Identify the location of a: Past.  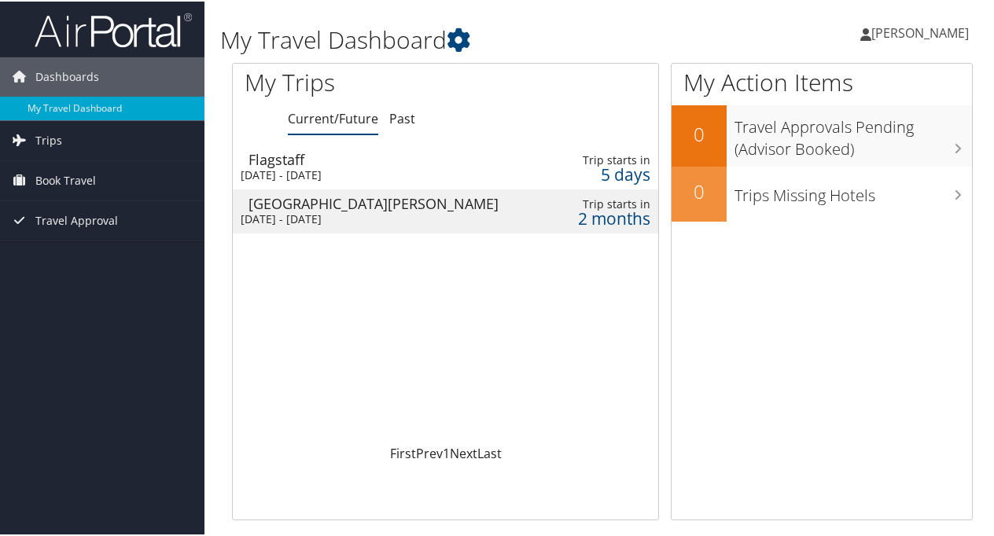
(402, 117).